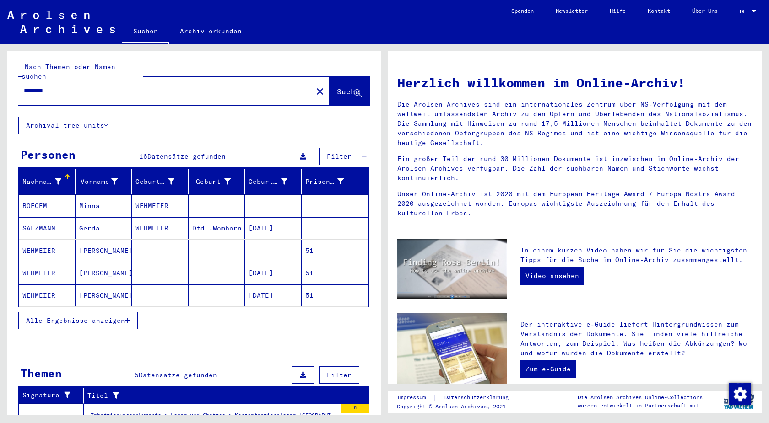 The height and width of the screenshot is (423, 769). What do you see at coordinates (349, 91) in the screenshot?
I see `button: Suche` at bounding box center [349, 91].